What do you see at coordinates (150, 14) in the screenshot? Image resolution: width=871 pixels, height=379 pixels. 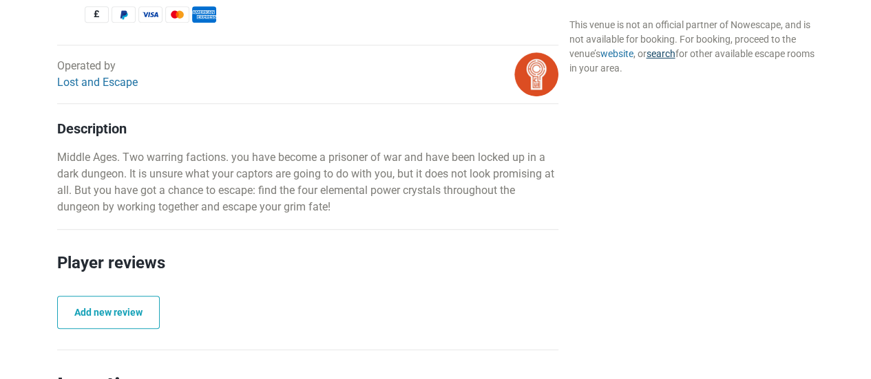 I see `span: Visa` at bounding box center [150, 14].